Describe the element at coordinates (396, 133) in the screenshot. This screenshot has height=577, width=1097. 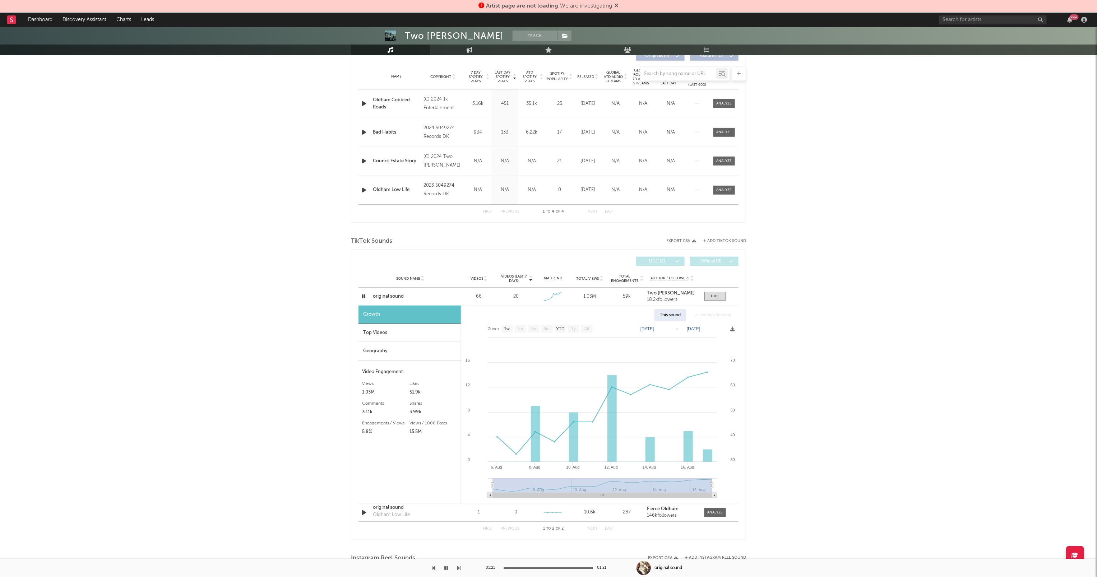
I see `a: Bad Habits` at that location.